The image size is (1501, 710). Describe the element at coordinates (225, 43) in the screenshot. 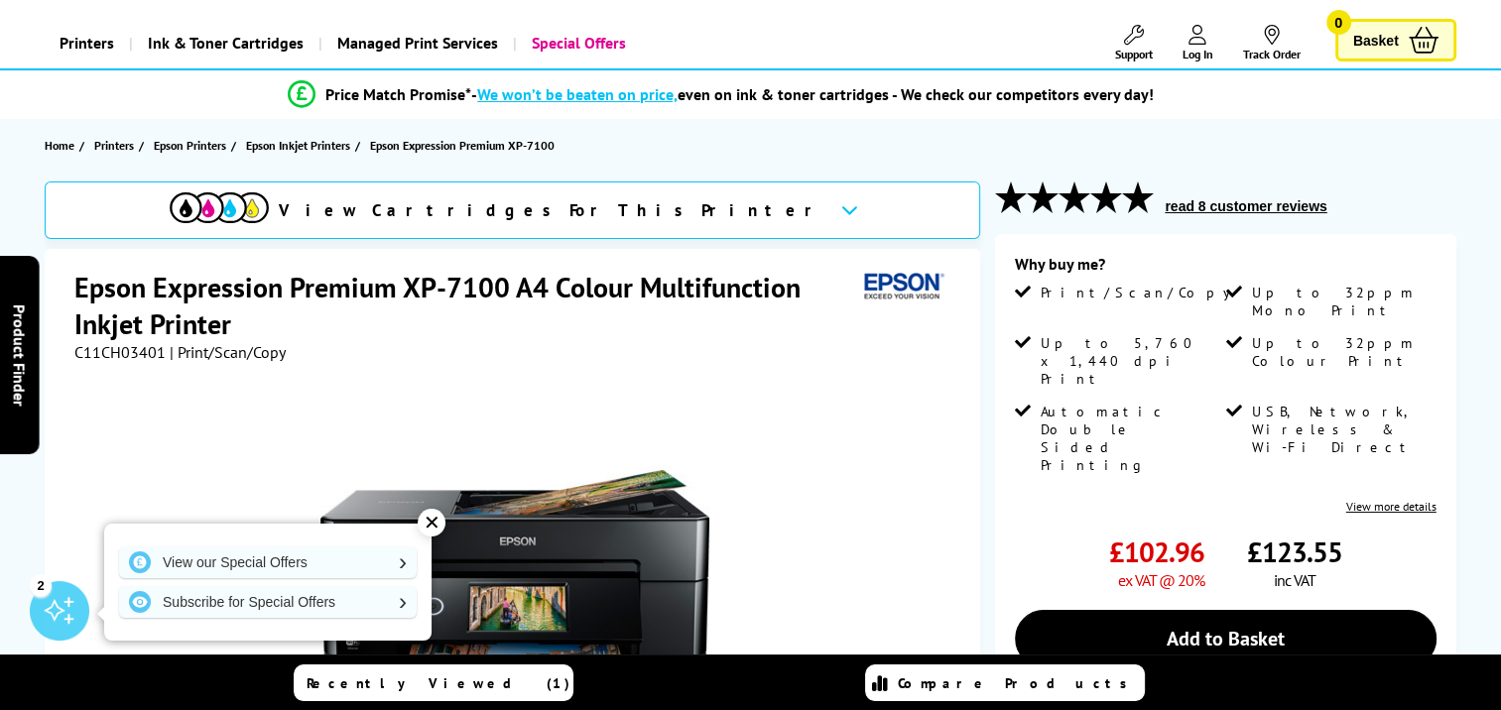

I see `span: Ink & Toner Cartridges` at that location.